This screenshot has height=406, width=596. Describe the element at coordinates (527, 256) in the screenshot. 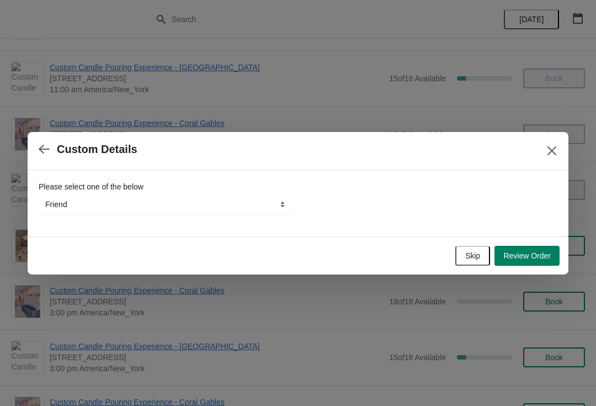

I see `span: Review Order` at that location.